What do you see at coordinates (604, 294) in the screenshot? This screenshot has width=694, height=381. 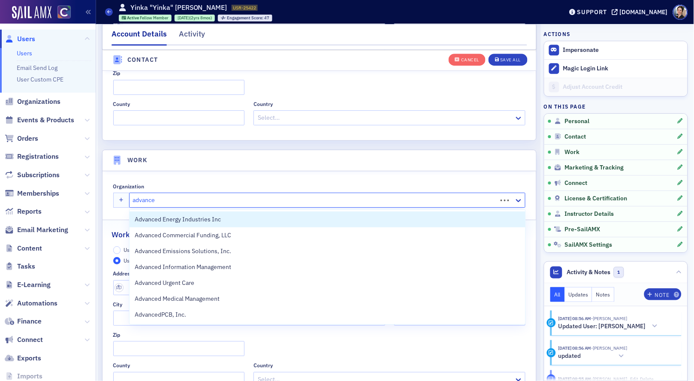 I see `button: Notes` at bounding box center [604, 294].